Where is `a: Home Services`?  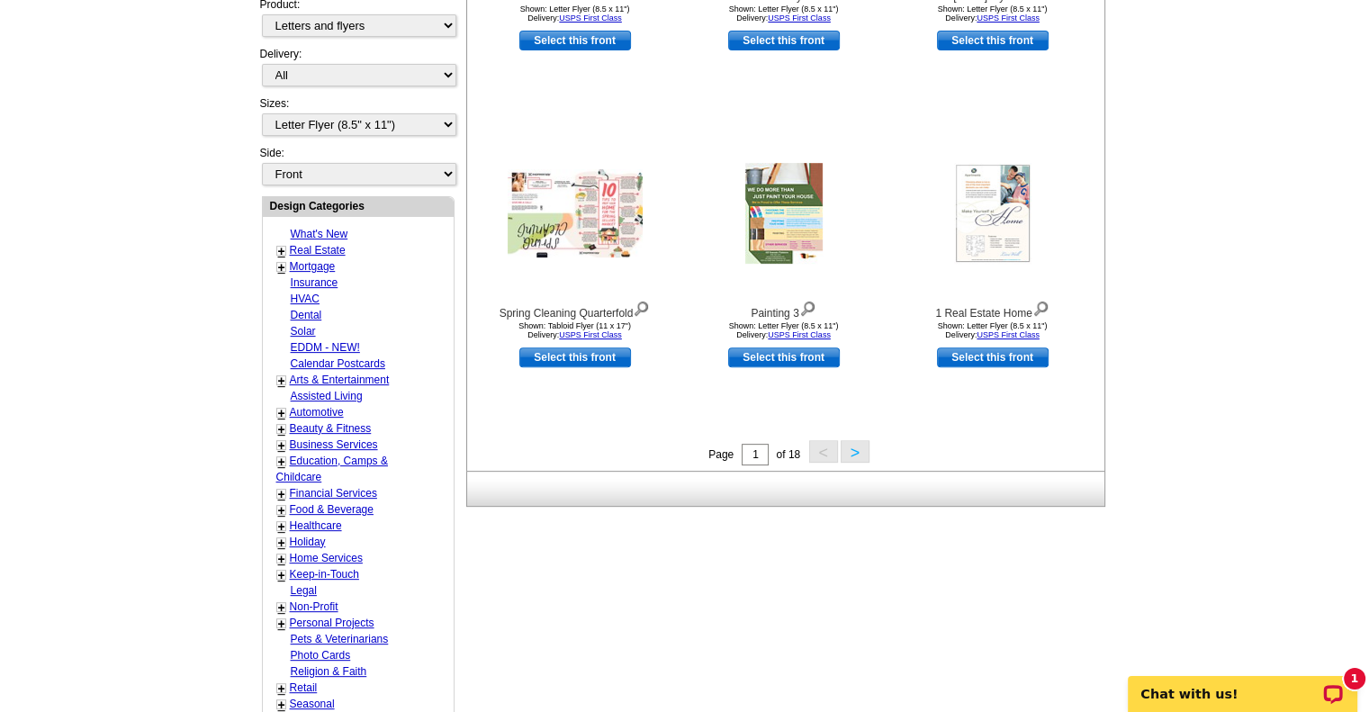
a: Home Services is located at coordinates (326, 558).